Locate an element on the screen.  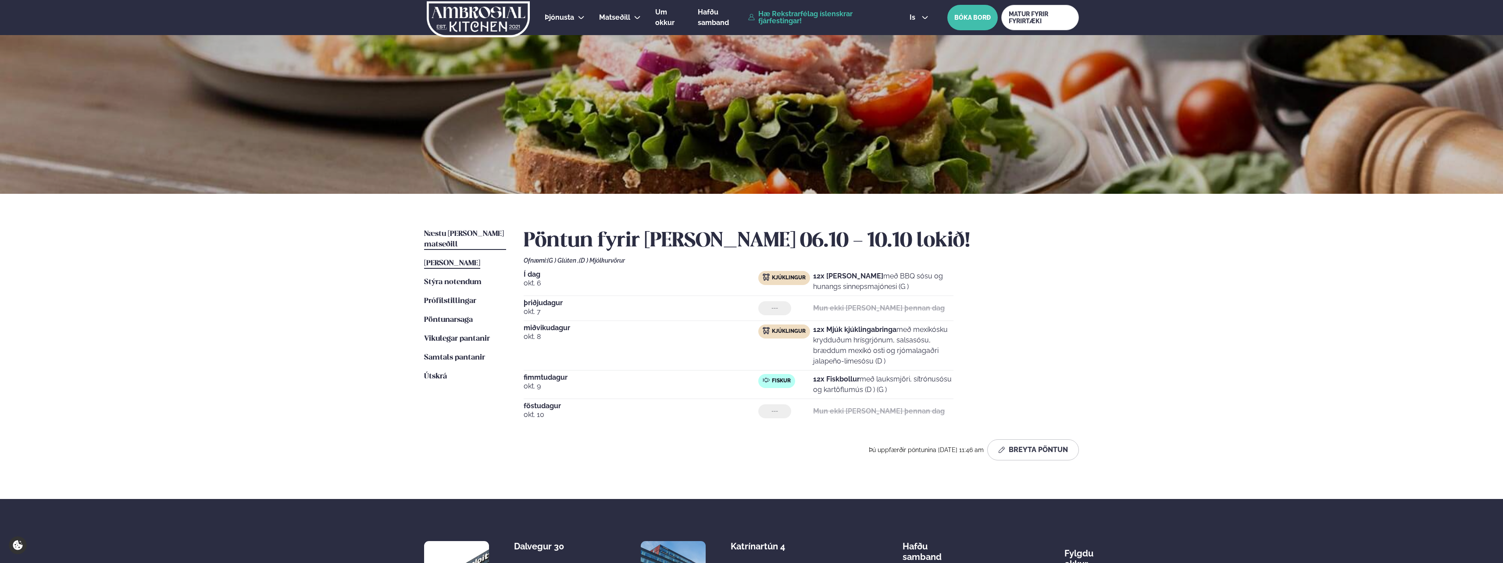
a: Vikulegar pantanir is located at coordinates (457, 339).